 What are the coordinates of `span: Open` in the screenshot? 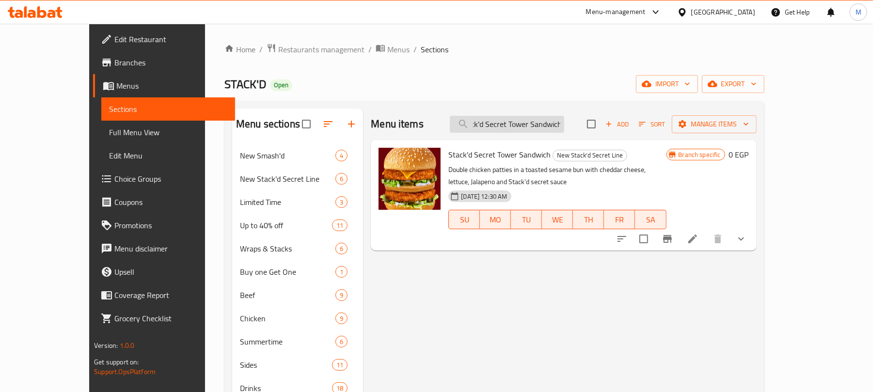 It's located at (281, 85).